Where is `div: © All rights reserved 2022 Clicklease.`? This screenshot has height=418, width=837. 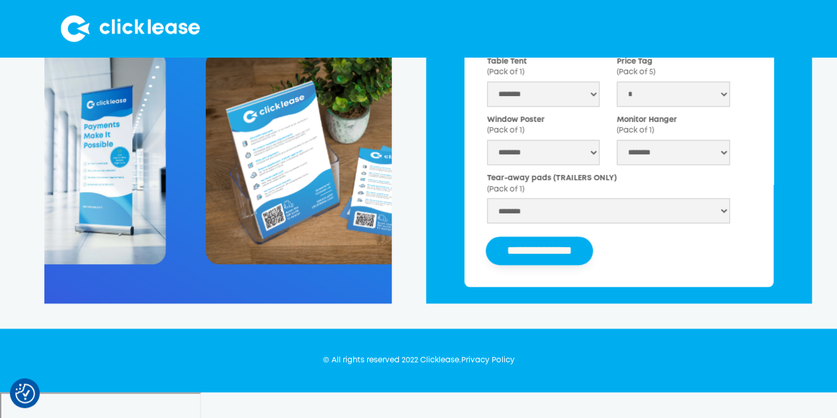 div: © All rights reserved 2022 Clicklease. is located at coordinates (419, 360).